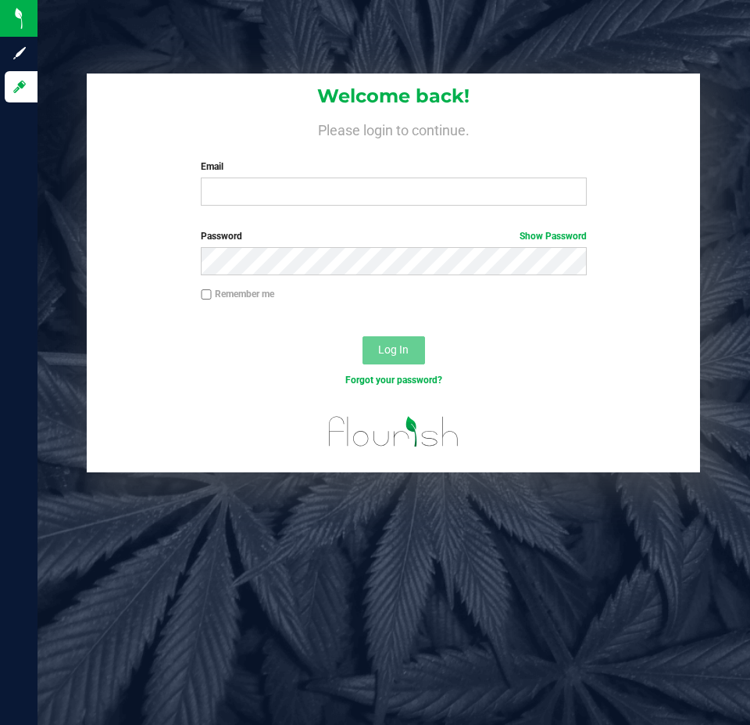  I want to click on inline-svg: Sign up, so click(20, 53).